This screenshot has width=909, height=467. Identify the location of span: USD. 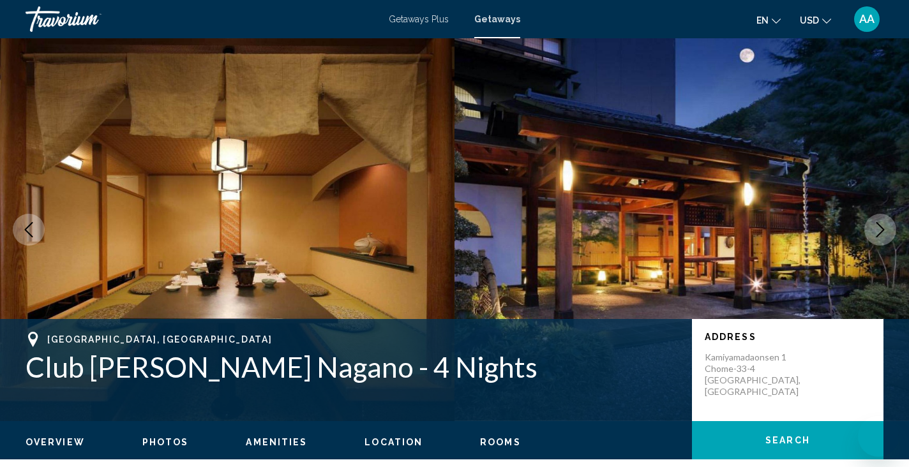
(810, 20).